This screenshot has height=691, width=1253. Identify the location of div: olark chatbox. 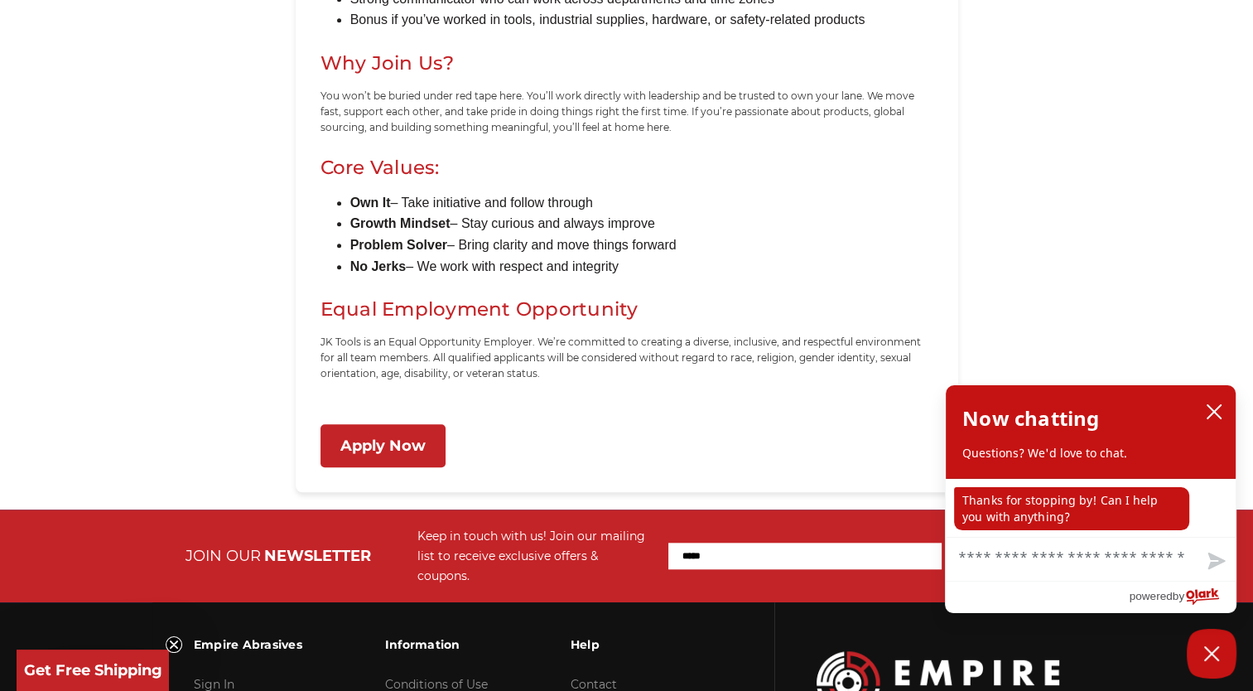
(1090, 498).